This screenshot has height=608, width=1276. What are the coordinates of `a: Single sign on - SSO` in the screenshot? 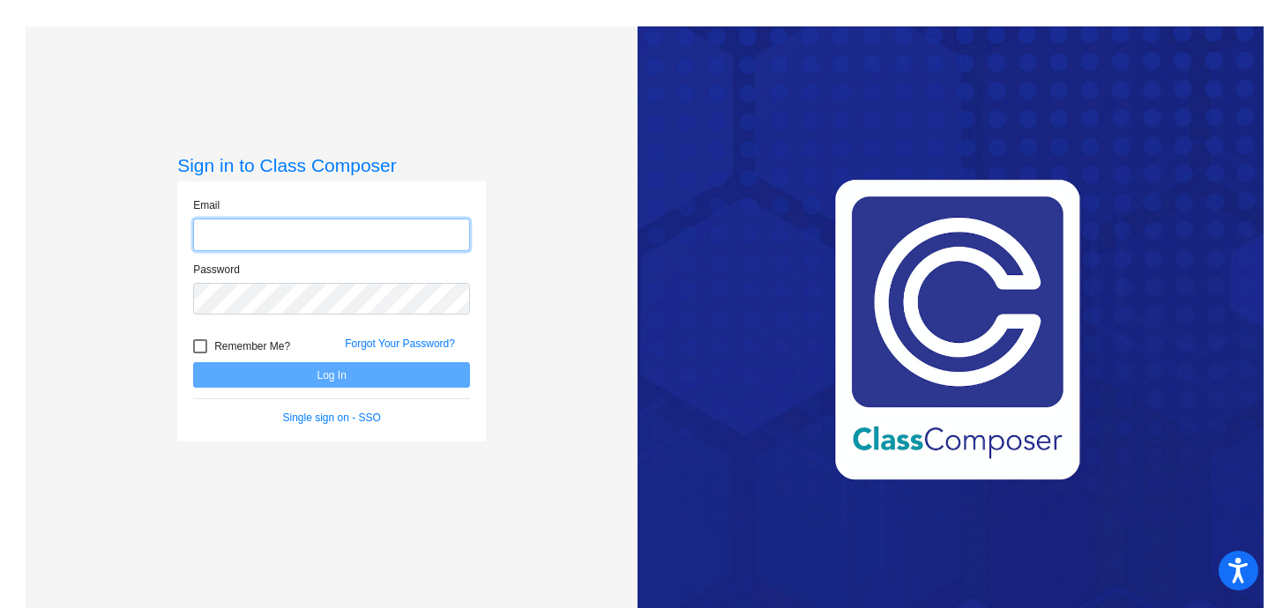 It's located at (331, 418).